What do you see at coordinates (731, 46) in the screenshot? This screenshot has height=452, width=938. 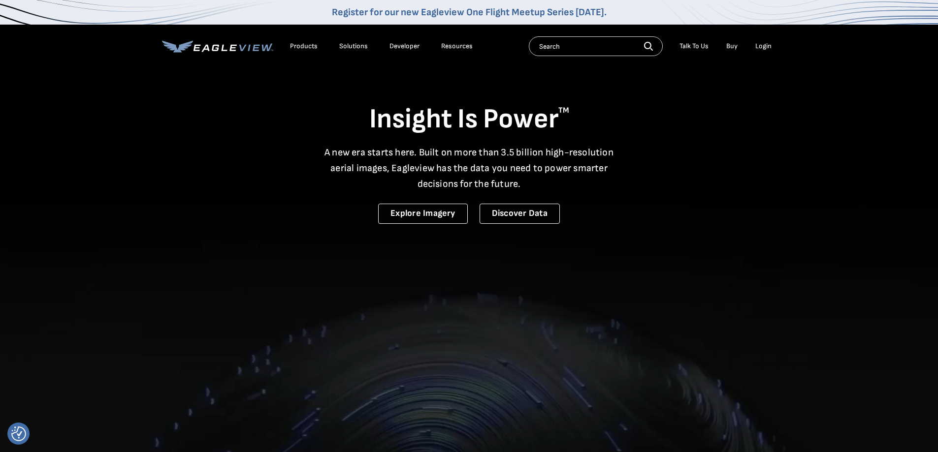 I see `a: Buy` at bounding box center [731, 46].